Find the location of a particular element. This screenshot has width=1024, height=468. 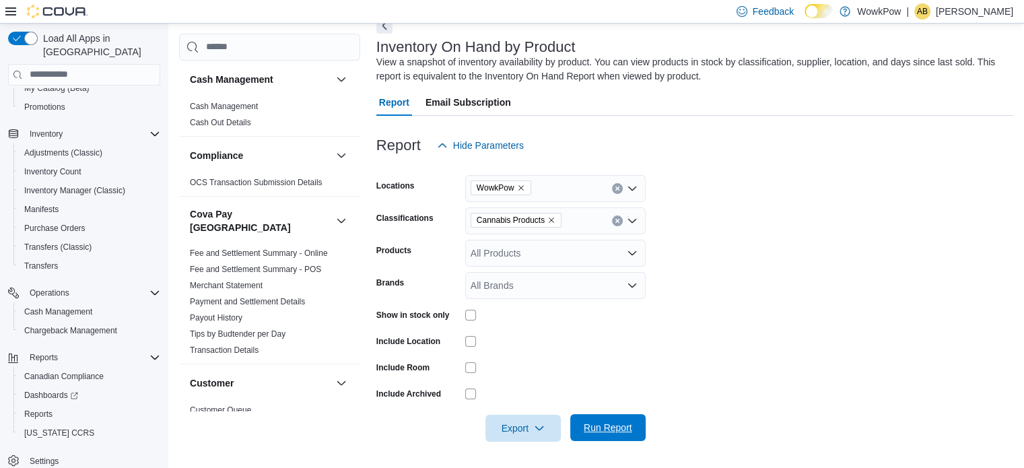

a: Merchant Statement is located at coordinates (226, 285).